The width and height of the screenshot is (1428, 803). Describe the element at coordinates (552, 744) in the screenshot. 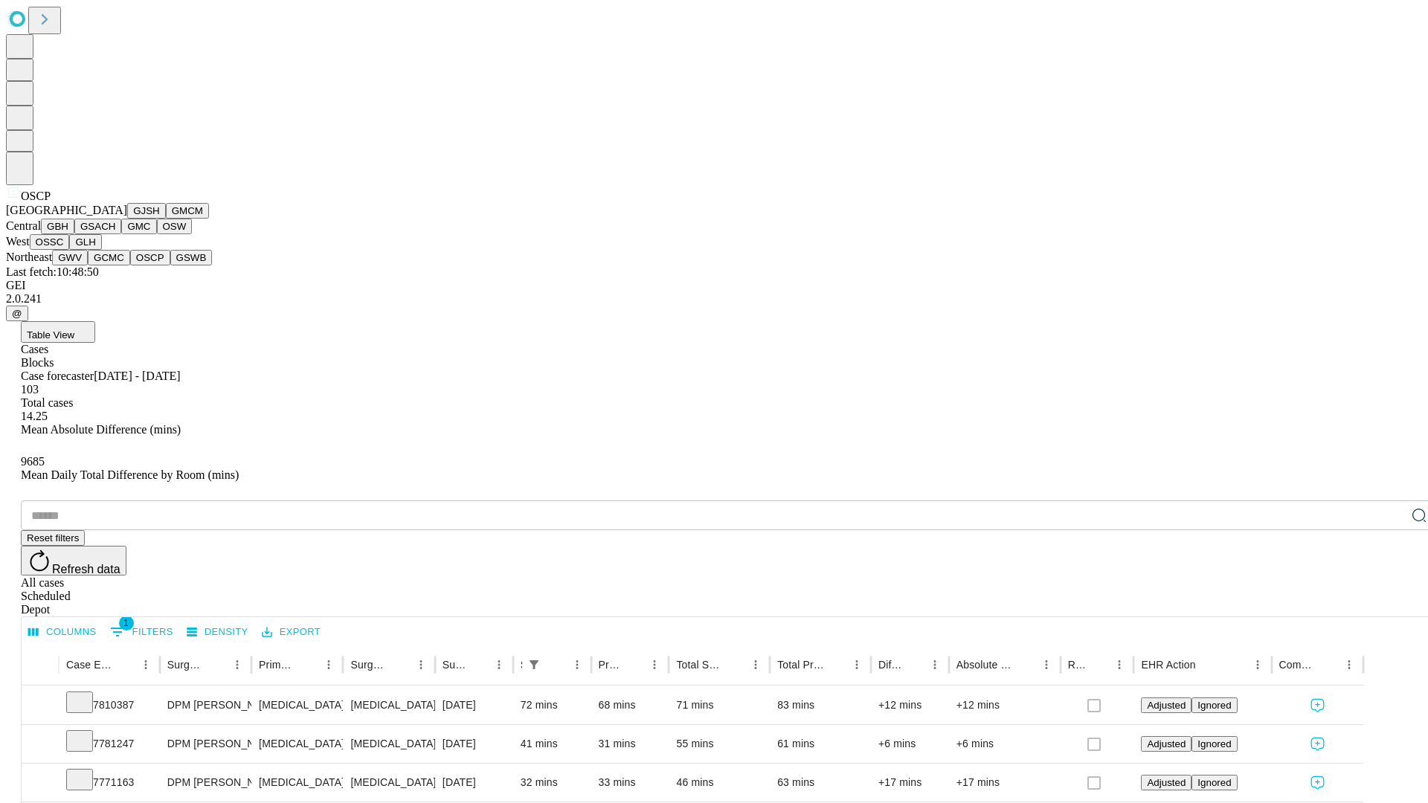

I see `div: 41 mins` at that location.